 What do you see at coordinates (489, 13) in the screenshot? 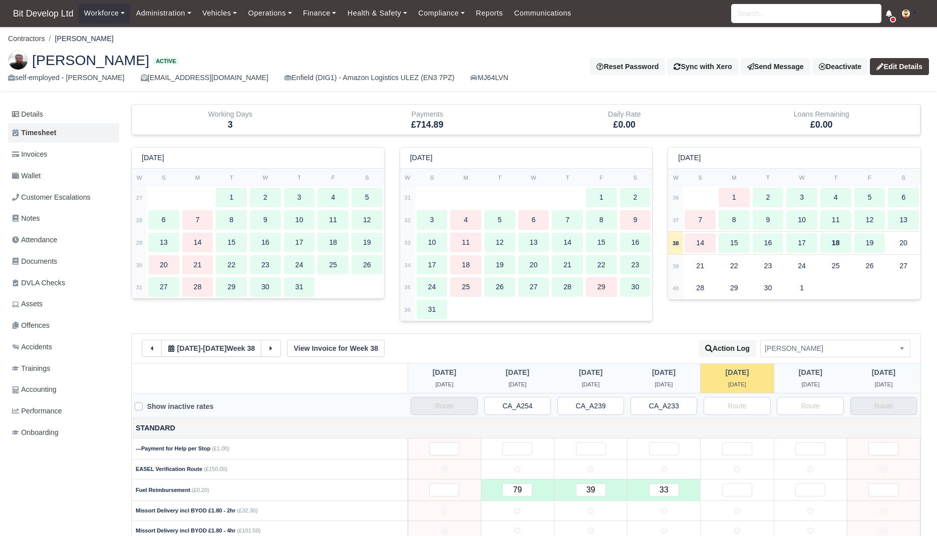
I see `a: Reports` at bounding box center [489, 13].